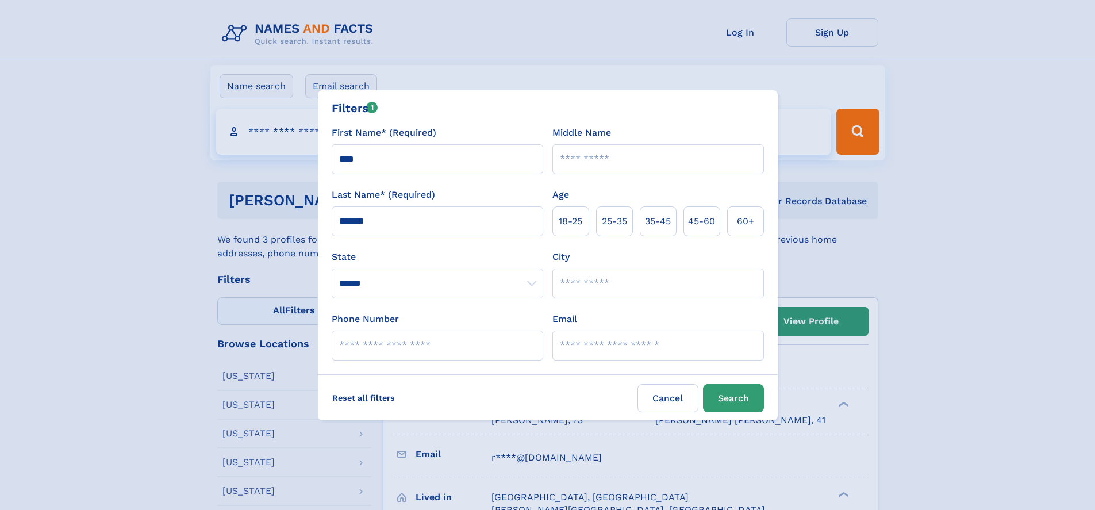 The image size is (1095, 510). What do you see at coordinates (363, 398) in the screenshot?
I see `label: Reset all filters` at bounding box center [363, 398].